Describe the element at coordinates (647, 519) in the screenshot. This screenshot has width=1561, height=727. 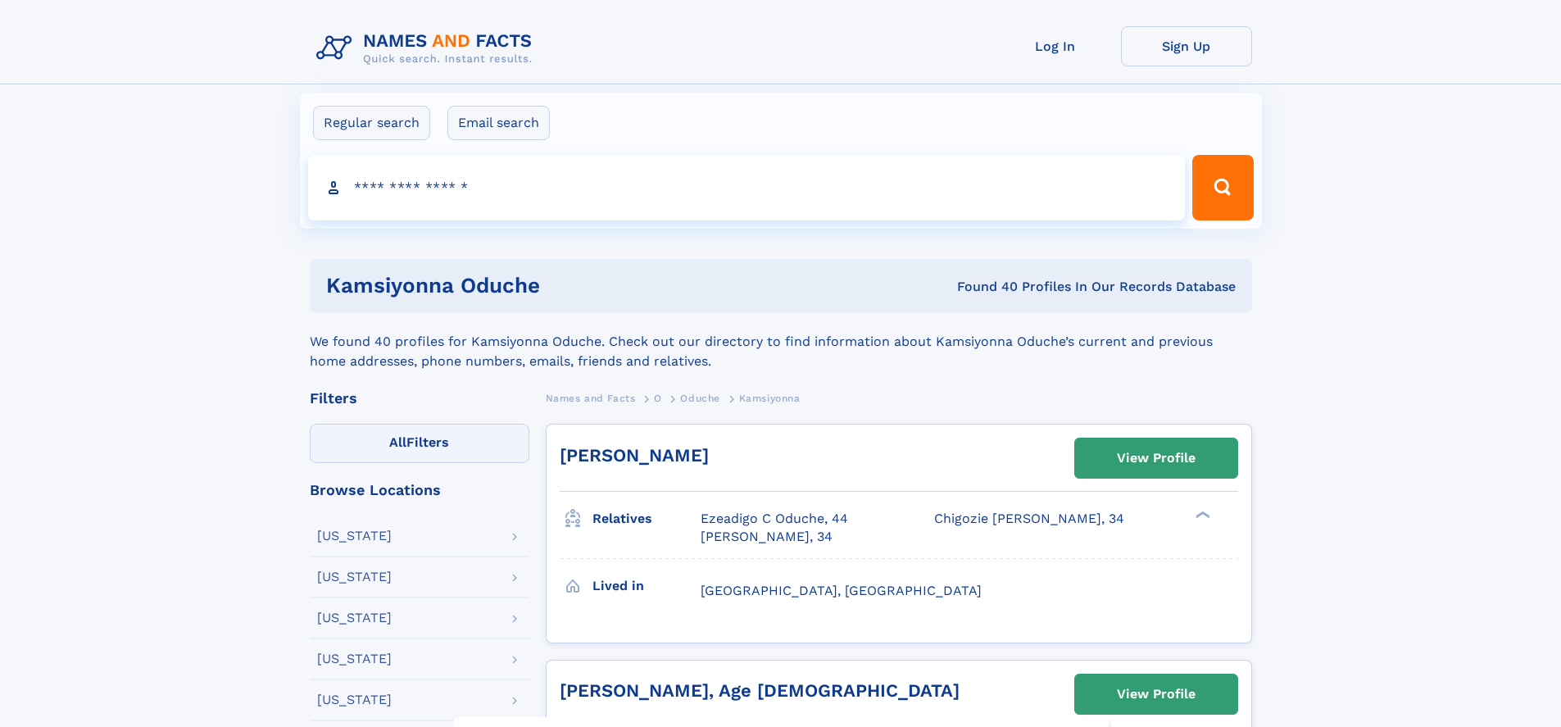
I see `h3: Relatives` at that location.